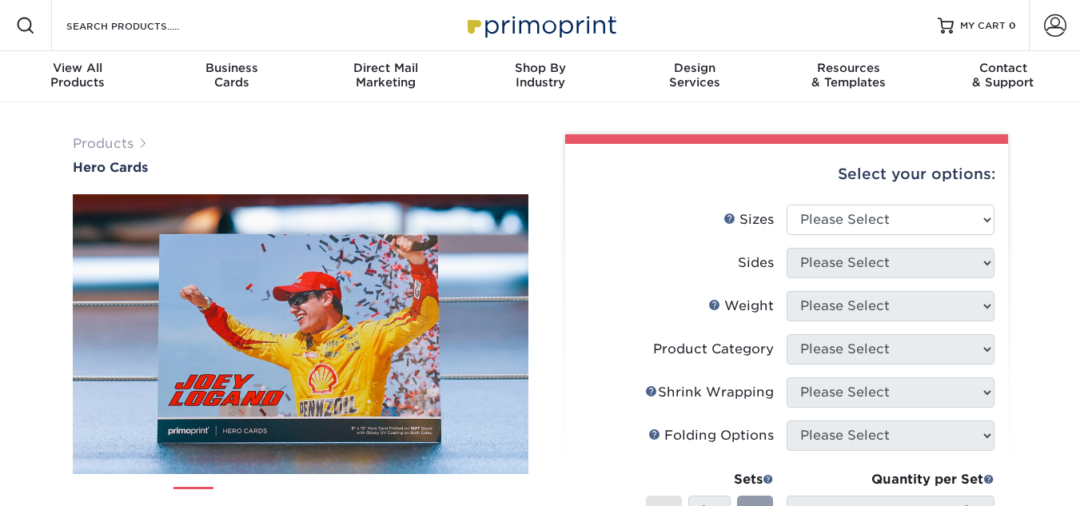 This screenshot has height=506, width=1080. Describe the element at coordinates (540, 77) in the screenshot. I see `a: Shop ByIndustry` at that location.